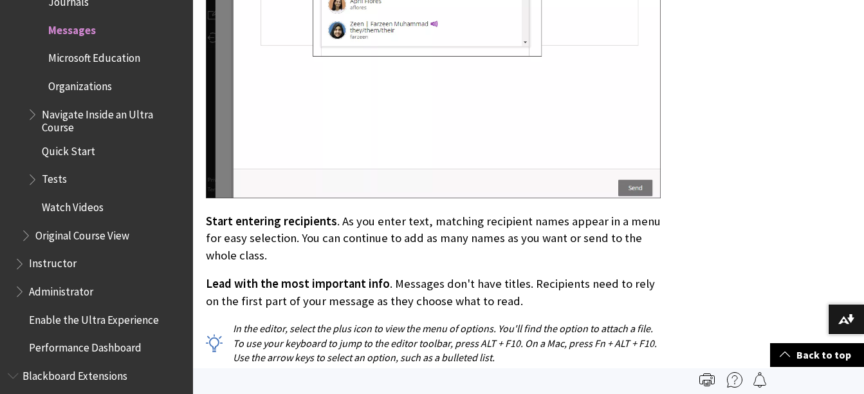 Image resolution: width=864 pixels, height=394 pixels. I want to click on span: Watch Videos, so click(73, 205).